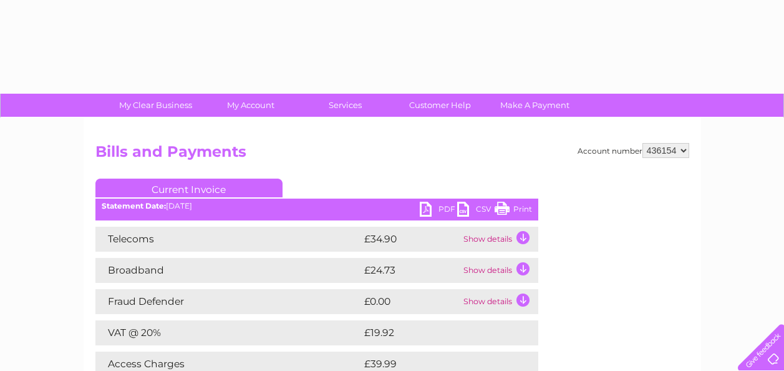 The height and width of the screenshot is (371, 784). Describe the element at coordinates (345, 105) in the screenshot. I see `a: Services` at that location.